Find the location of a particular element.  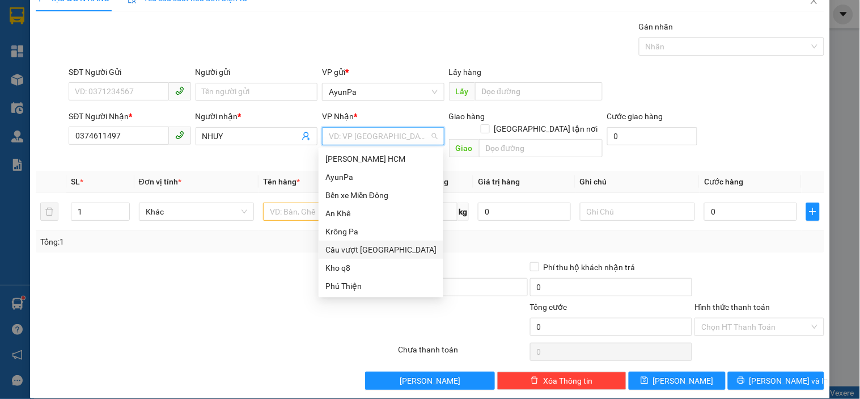

span: save is located at coordinates (645, 381).